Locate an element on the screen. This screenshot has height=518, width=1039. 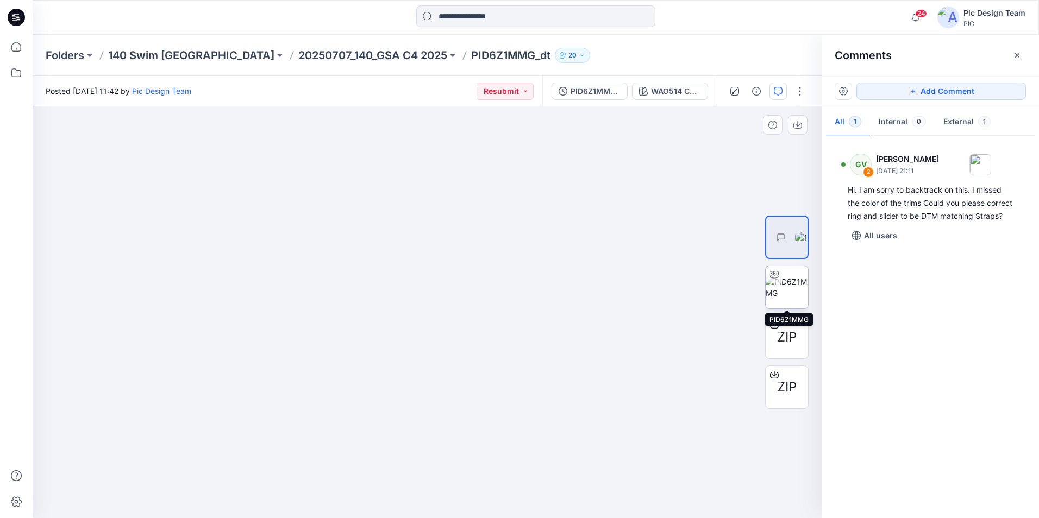
button: All users is located at coordinates (874, 236).